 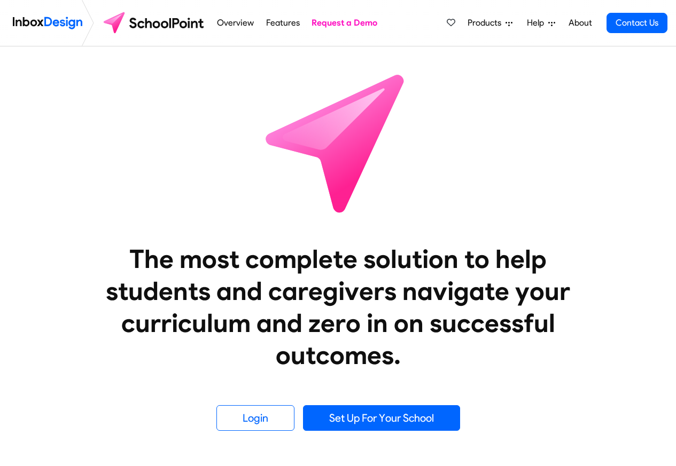 What do you see at coordinates (637, 23) in the screenshot?
I see `a: Contact Us` at bounding box center [637, 23].